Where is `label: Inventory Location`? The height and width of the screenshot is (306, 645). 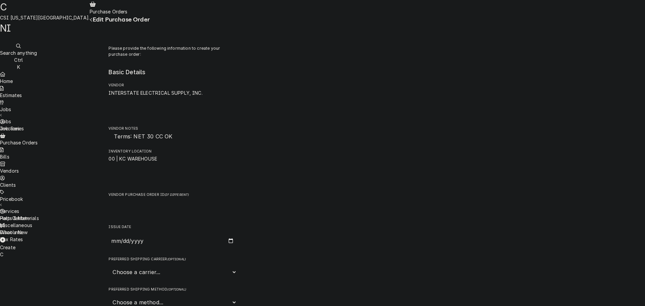 label: Inventory Location is located at coordinates (173, 151).